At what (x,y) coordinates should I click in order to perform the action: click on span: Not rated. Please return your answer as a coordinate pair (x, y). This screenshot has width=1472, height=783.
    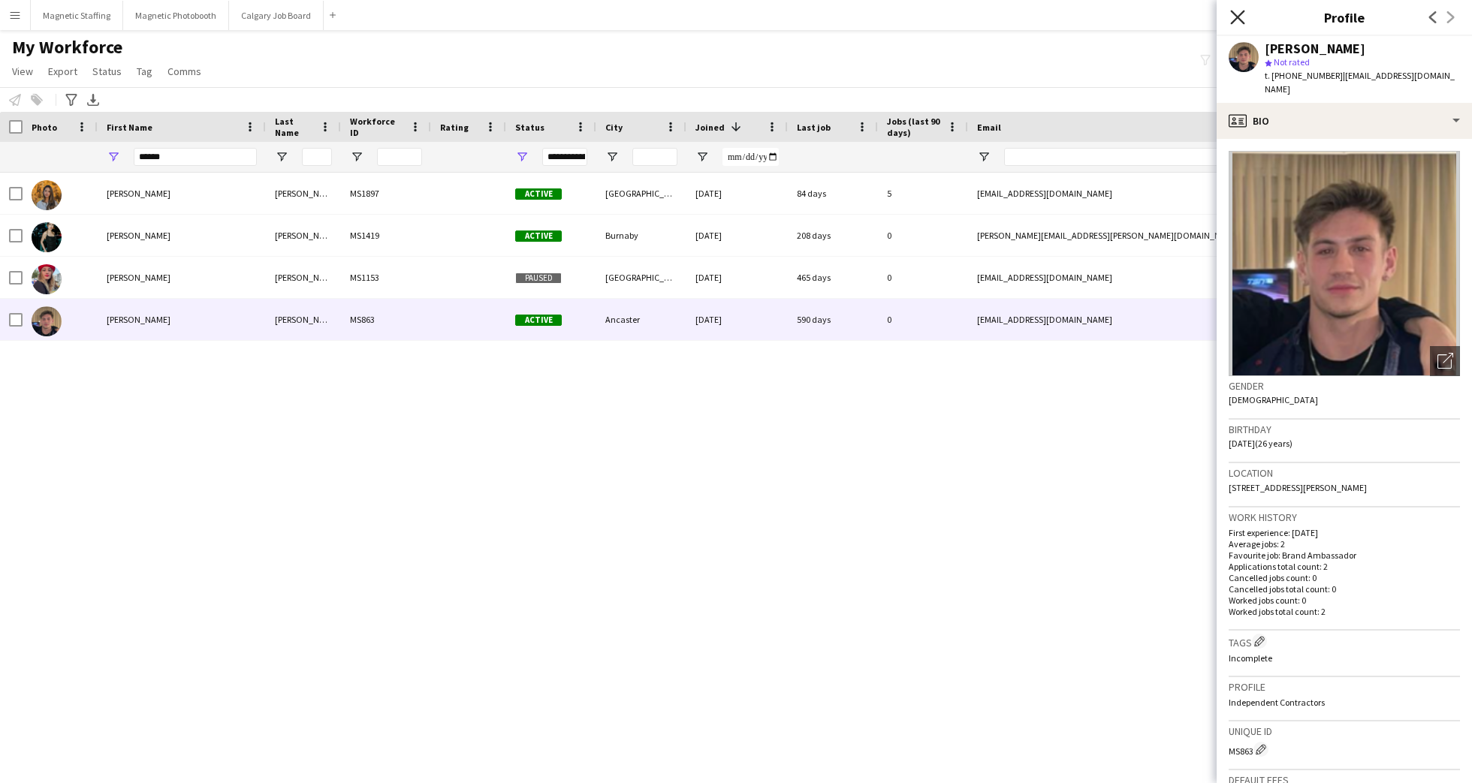
    Looking at the image, I should click on (1292, 62).